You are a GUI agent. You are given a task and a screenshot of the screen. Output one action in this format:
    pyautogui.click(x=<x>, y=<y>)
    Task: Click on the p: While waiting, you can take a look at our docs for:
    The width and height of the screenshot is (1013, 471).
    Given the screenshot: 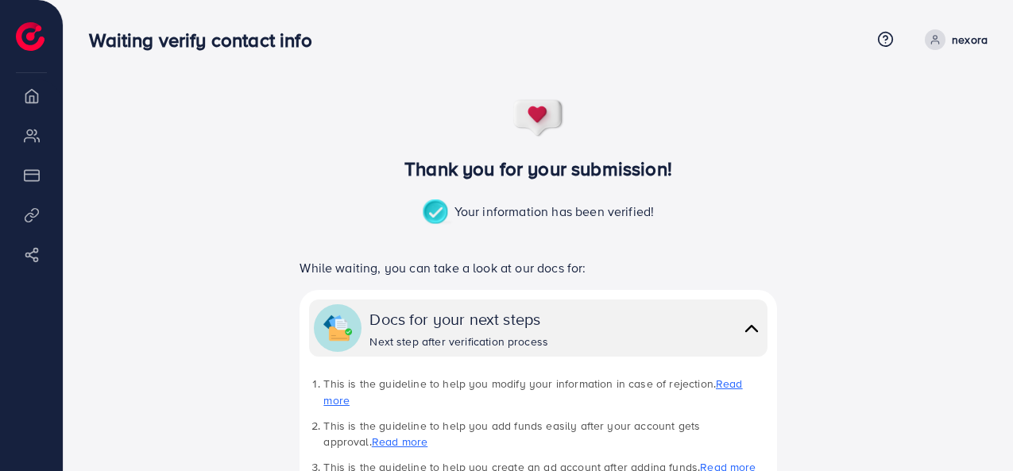 What is the action you would take?
    pyautogui.click(x=538, y=268)
    